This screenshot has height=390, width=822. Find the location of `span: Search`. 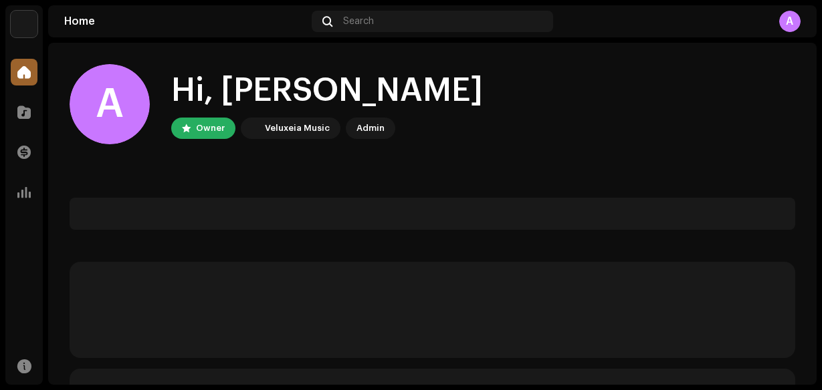

span: Search is located at coordinates (358, 21).